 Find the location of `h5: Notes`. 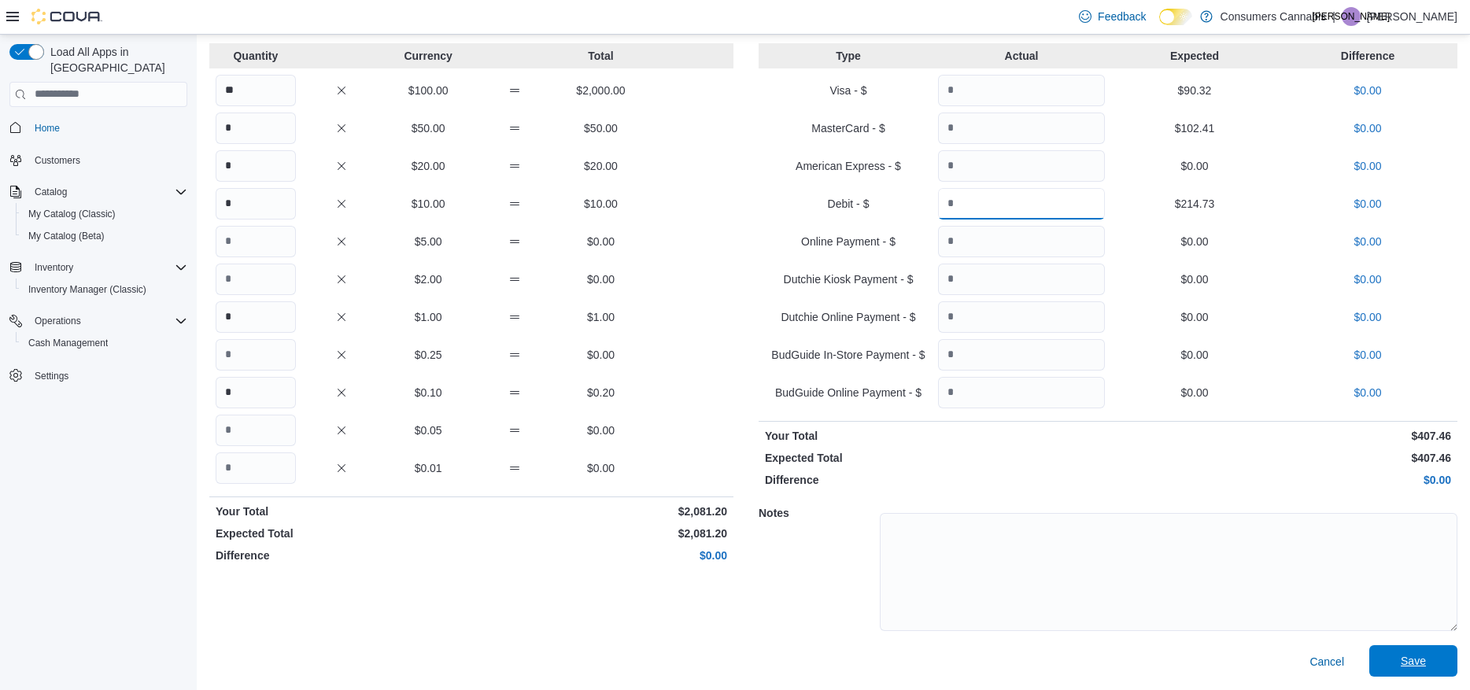

h5: Notes is located at coordinates (818, 513).